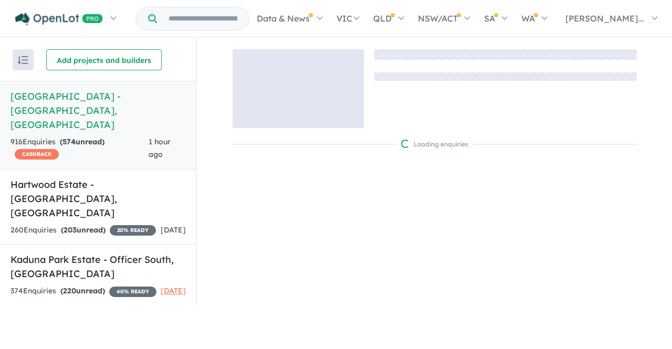  I want to click on div: 374 Enquir ies, so click(83, 291).